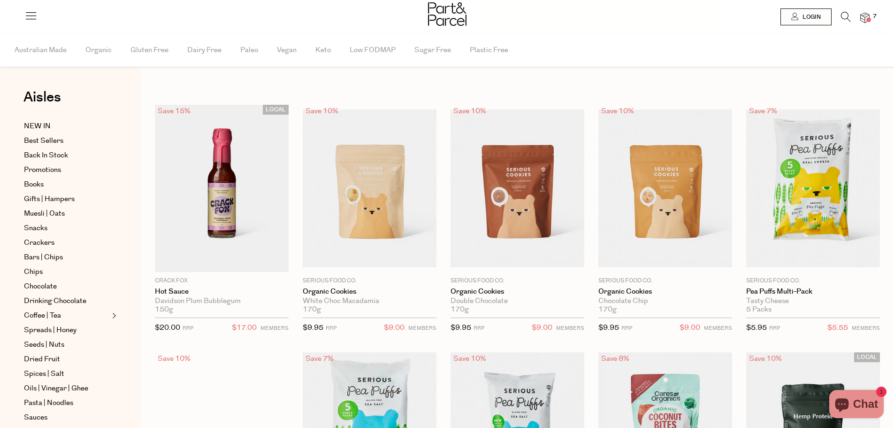 The height and width of the screenshot is (428, 894). I want to click on a: Chips, so click(67, 272).